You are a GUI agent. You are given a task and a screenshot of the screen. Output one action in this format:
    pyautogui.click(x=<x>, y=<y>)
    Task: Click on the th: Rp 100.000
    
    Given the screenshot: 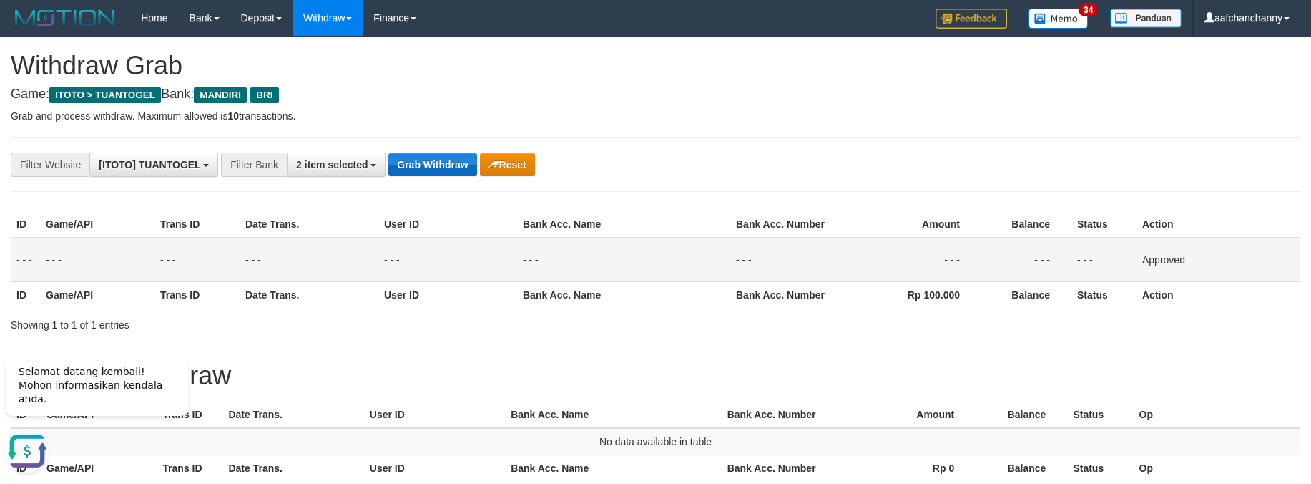 What is the action you would take?
    pyautogui.click(x=914, y=294)
    